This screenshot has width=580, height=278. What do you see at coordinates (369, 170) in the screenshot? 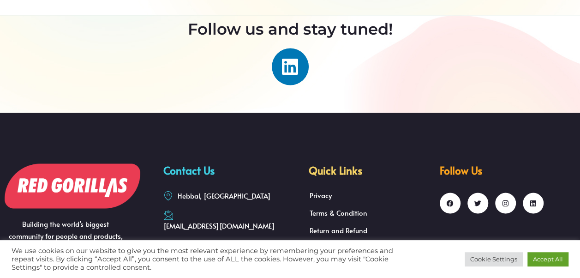
I see `h2: Quick Links` at bounding box center [369, 170].